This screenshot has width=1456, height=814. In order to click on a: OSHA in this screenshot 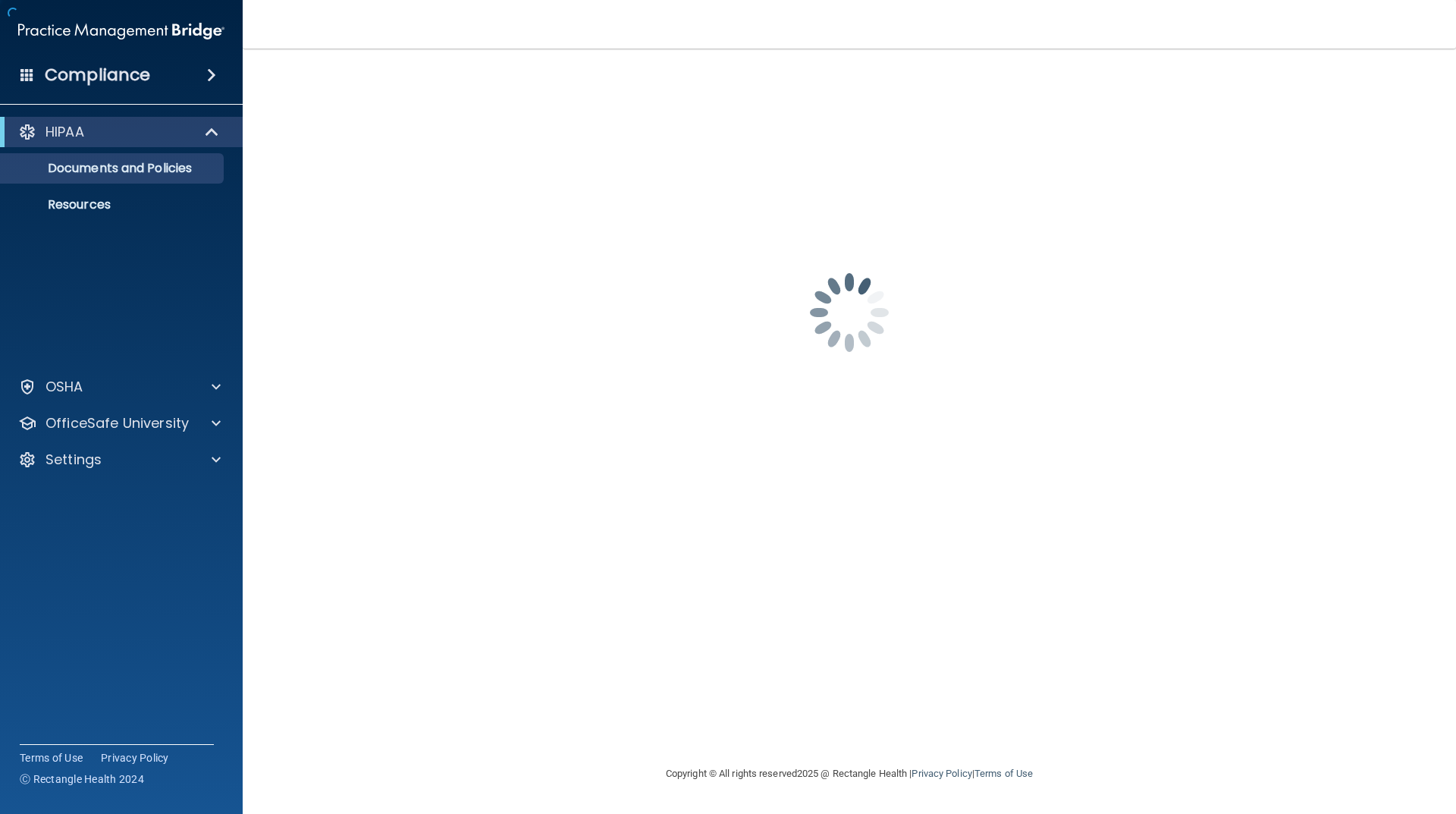, I will do `click(119, 387)`.